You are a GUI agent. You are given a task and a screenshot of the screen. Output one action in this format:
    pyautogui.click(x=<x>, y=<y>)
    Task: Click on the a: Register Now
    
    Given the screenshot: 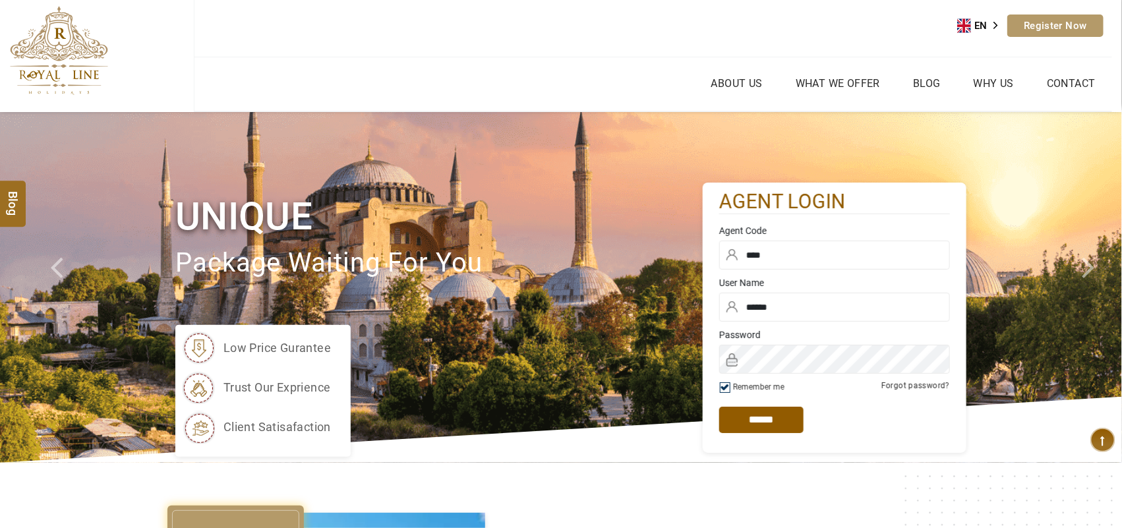 What is the action you would take?
    pyautogui.click(x=1055, y=26)
    